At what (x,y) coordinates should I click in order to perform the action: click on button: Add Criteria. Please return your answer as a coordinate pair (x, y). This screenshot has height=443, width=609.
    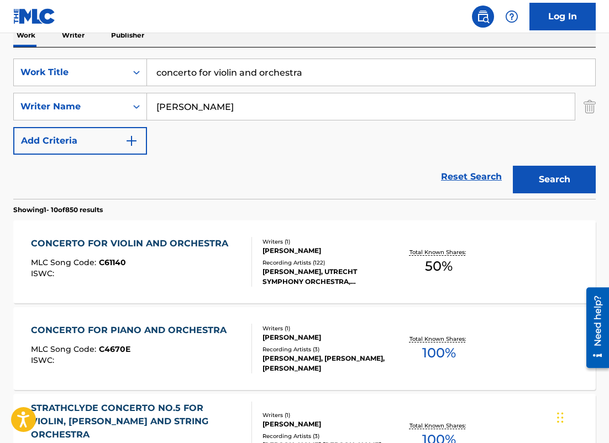
    Looking at the image, I should click on (80, 141).